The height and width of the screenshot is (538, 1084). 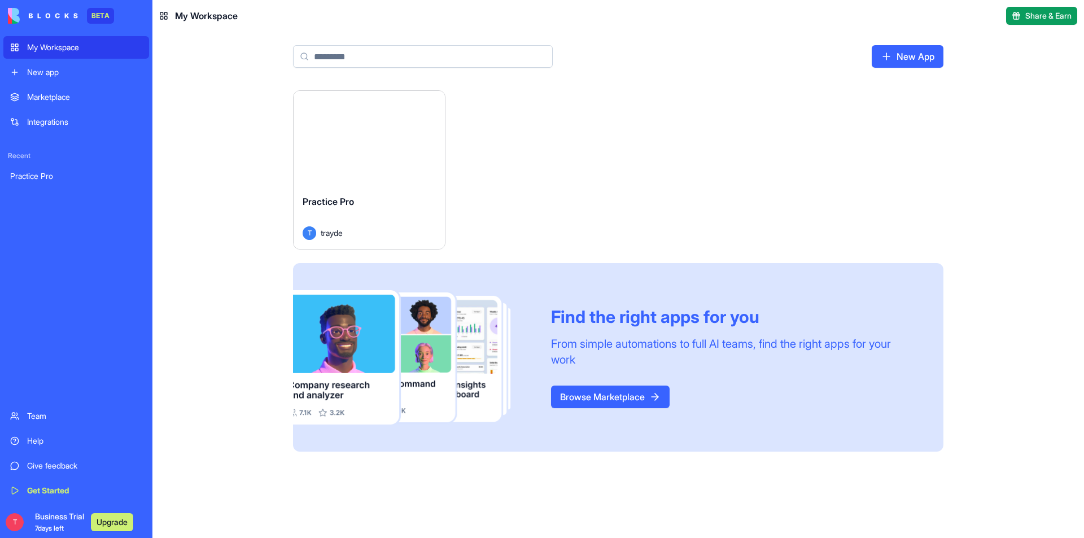 I want to click on a: Give feedback, so click(x=76, y=466).